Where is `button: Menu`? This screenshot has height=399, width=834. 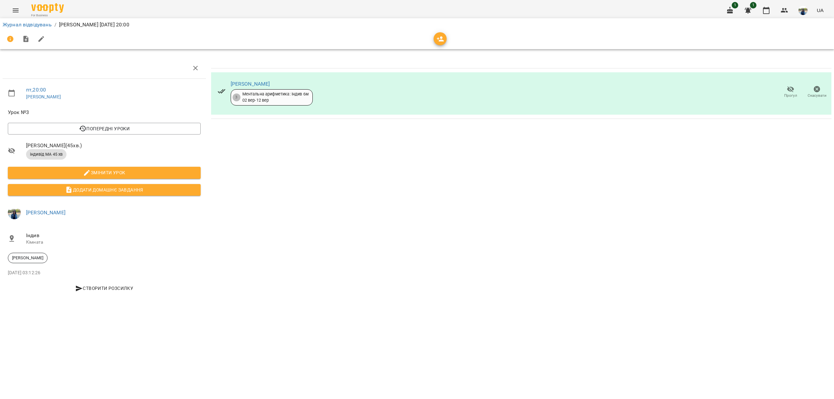
button: Menu is located at coordinates (16, 10).